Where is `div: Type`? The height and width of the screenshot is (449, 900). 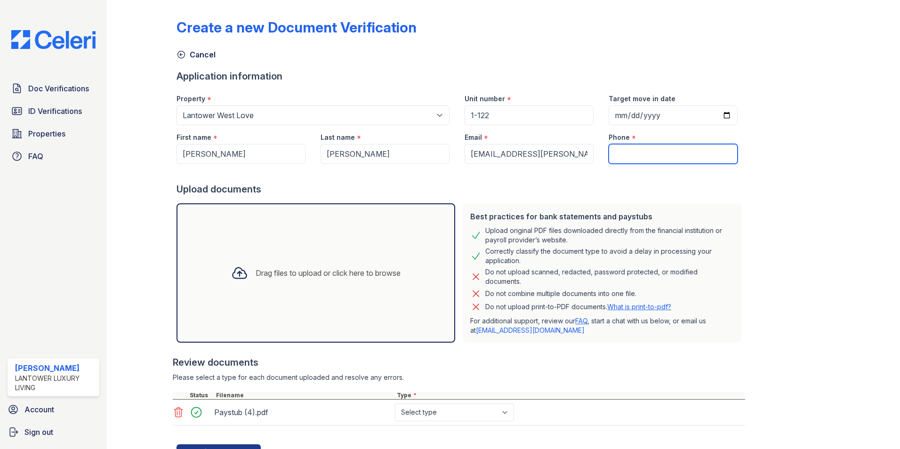
div: Type is located at coordinates (570, 395).